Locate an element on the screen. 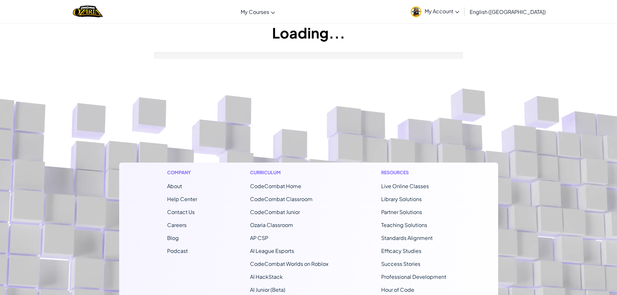 This screenshot has height=295, width=617. a: My Courses is located at coordinates (258, 12).